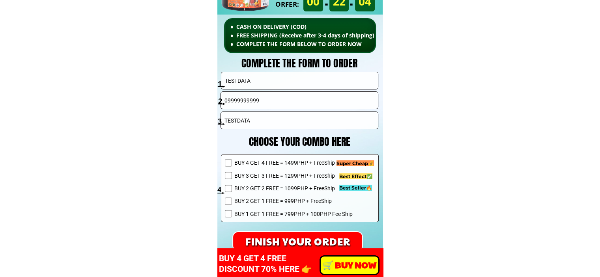 The image size is (600, 277). I want to click on input: Full Address* ( Province - City - Barangay ), so click(299, 120).